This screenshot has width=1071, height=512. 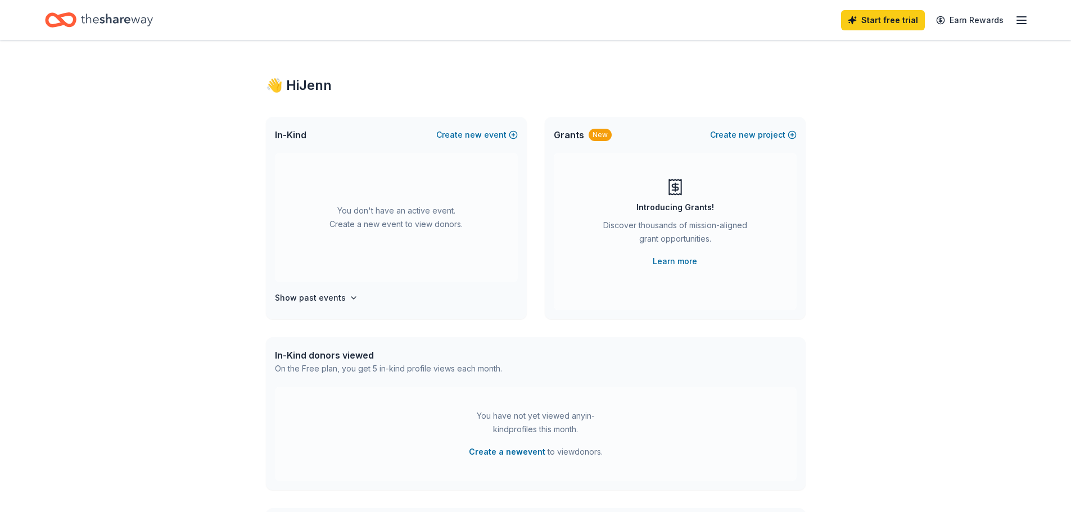 I want to click on button: Show past events, so click(x=317, y=298).